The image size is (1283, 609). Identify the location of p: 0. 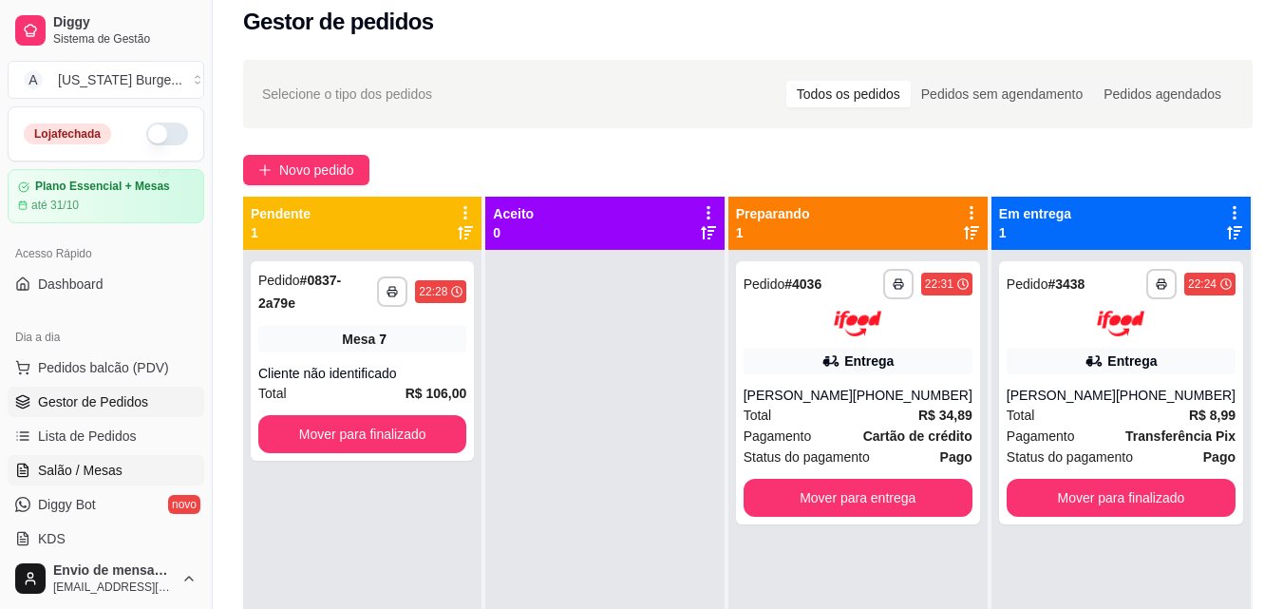
(513, 233).